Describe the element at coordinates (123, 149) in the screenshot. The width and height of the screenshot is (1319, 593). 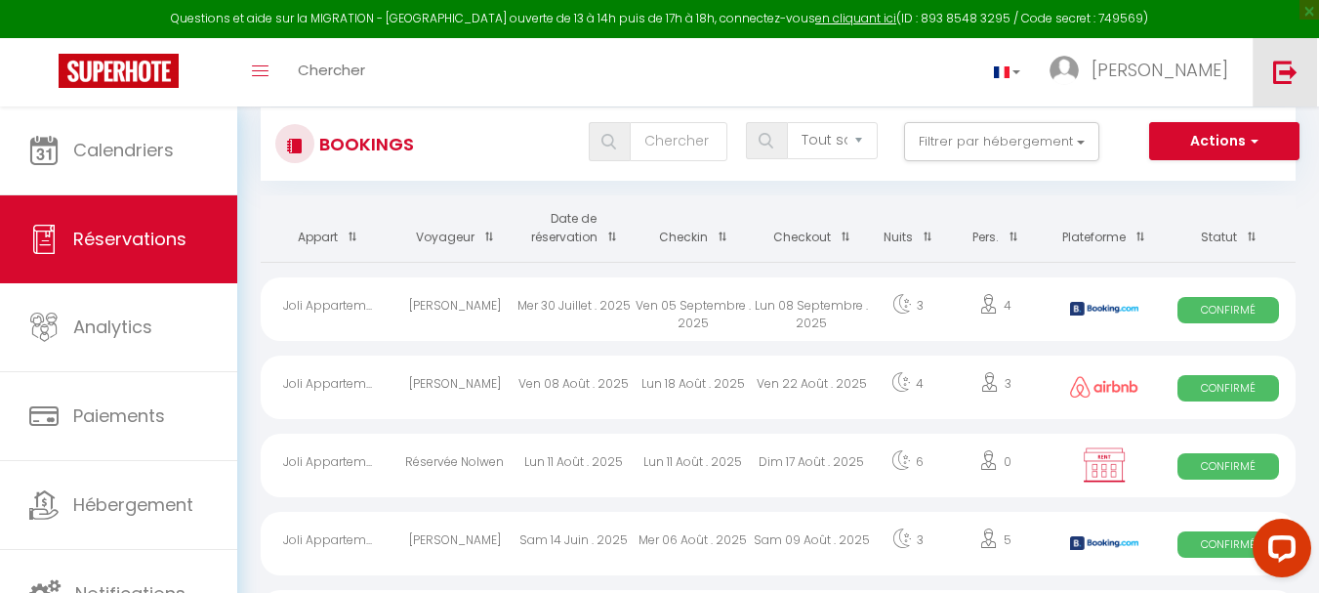
I see `span: Calendriers` at that location.